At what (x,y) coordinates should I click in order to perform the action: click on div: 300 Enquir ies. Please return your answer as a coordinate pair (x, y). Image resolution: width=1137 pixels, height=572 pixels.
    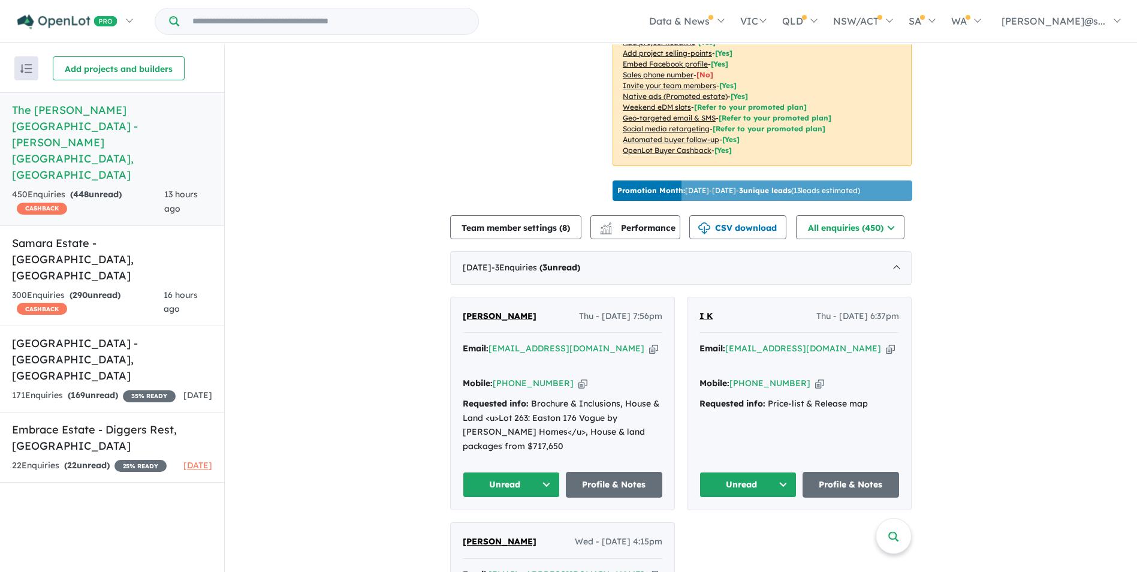
    Looking at the image, I should click on (87, 303).